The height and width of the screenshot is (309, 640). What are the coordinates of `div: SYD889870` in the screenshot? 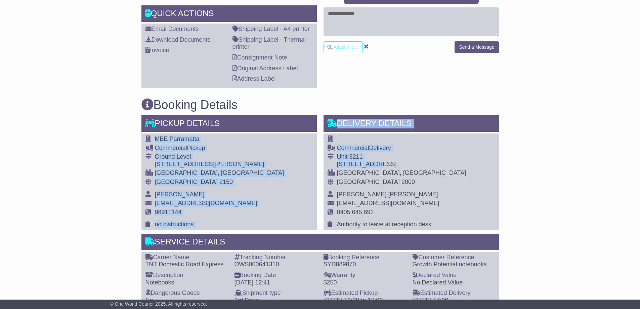 It's located at (365, 264).